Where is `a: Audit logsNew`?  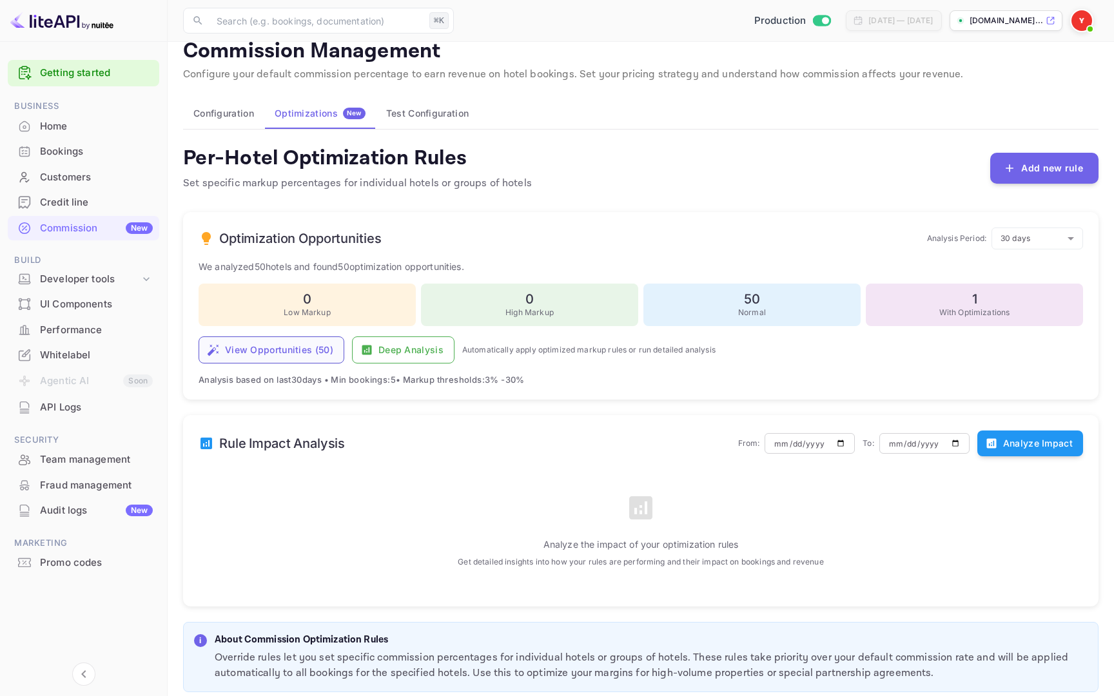 a: Audit logsNew is located at coordinates (83, 510).